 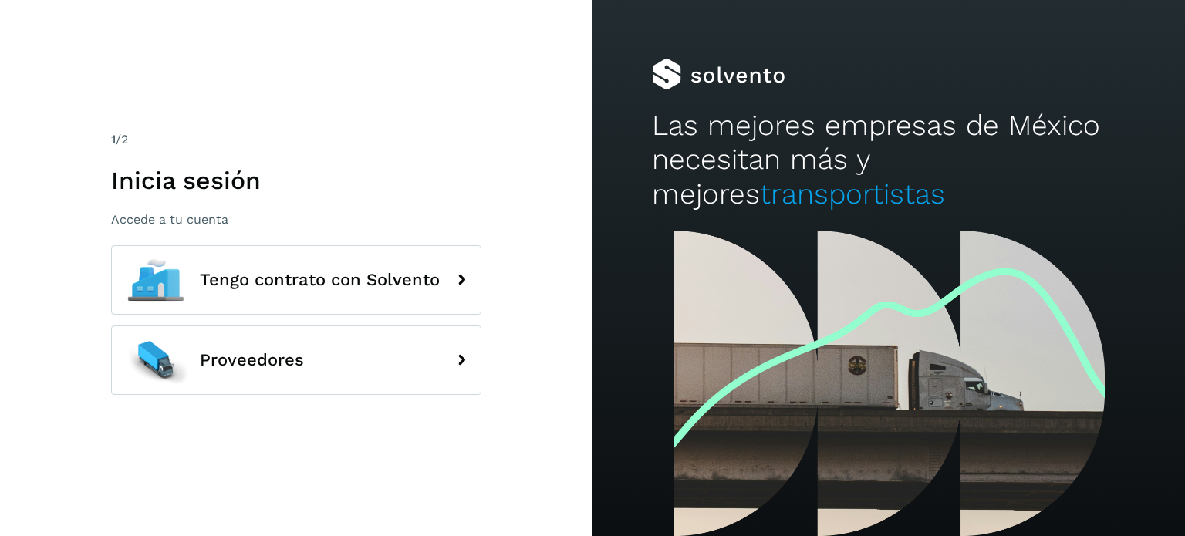 I want to click on span: 1, so click(x=113, y=139).